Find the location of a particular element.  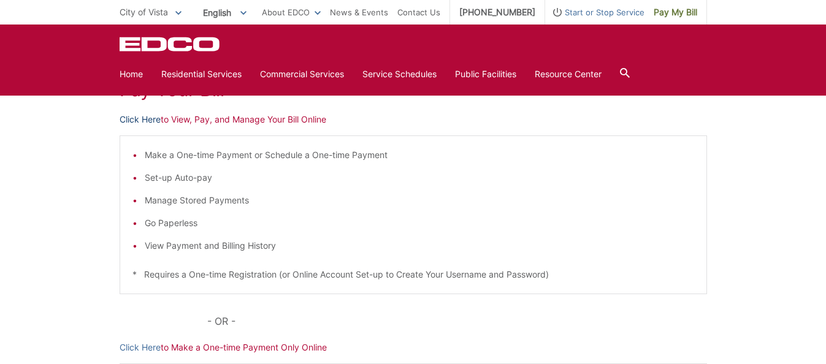

li: Manage Stored Payments is located at coordinates (420, 201).